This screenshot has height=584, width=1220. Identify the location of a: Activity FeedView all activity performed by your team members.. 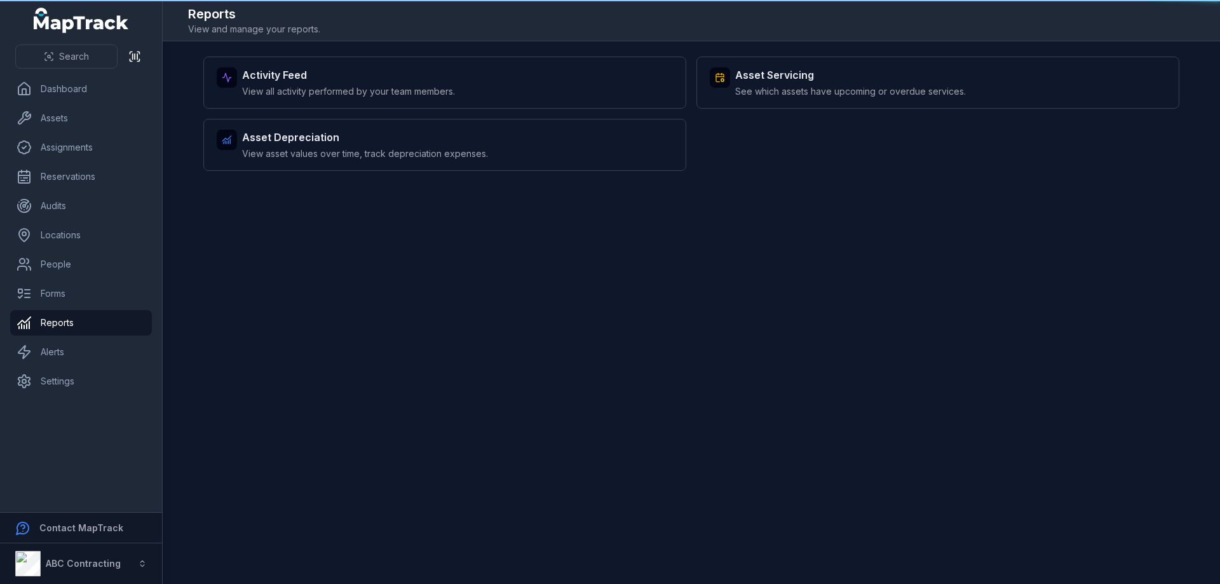
(445, 83).